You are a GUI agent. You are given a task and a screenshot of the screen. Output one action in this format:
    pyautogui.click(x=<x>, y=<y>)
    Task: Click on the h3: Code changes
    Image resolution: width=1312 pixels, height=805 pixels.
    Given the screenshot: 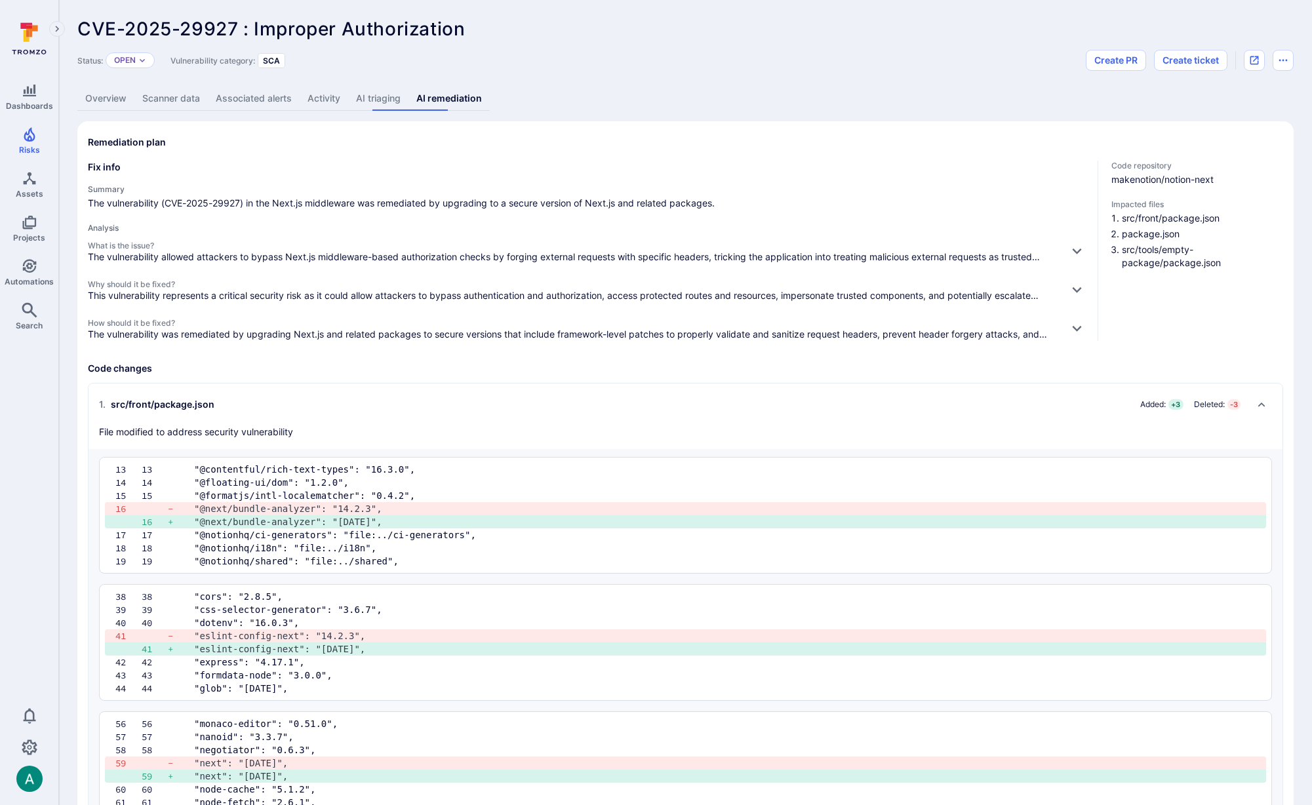 What is the action you would take?
    pyautogui.click(x=685, y=368)
    